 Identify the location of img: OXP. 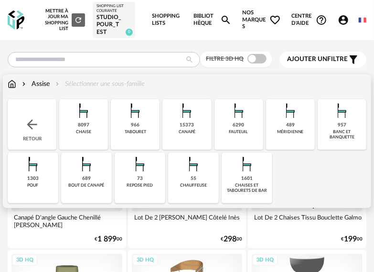
(16, 20).